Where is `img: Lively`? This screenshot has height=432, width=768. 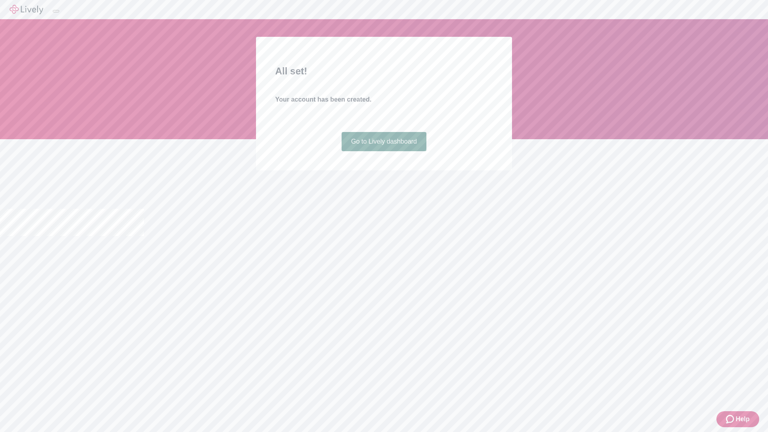 img: Lively is located at coordinates (26, 10).